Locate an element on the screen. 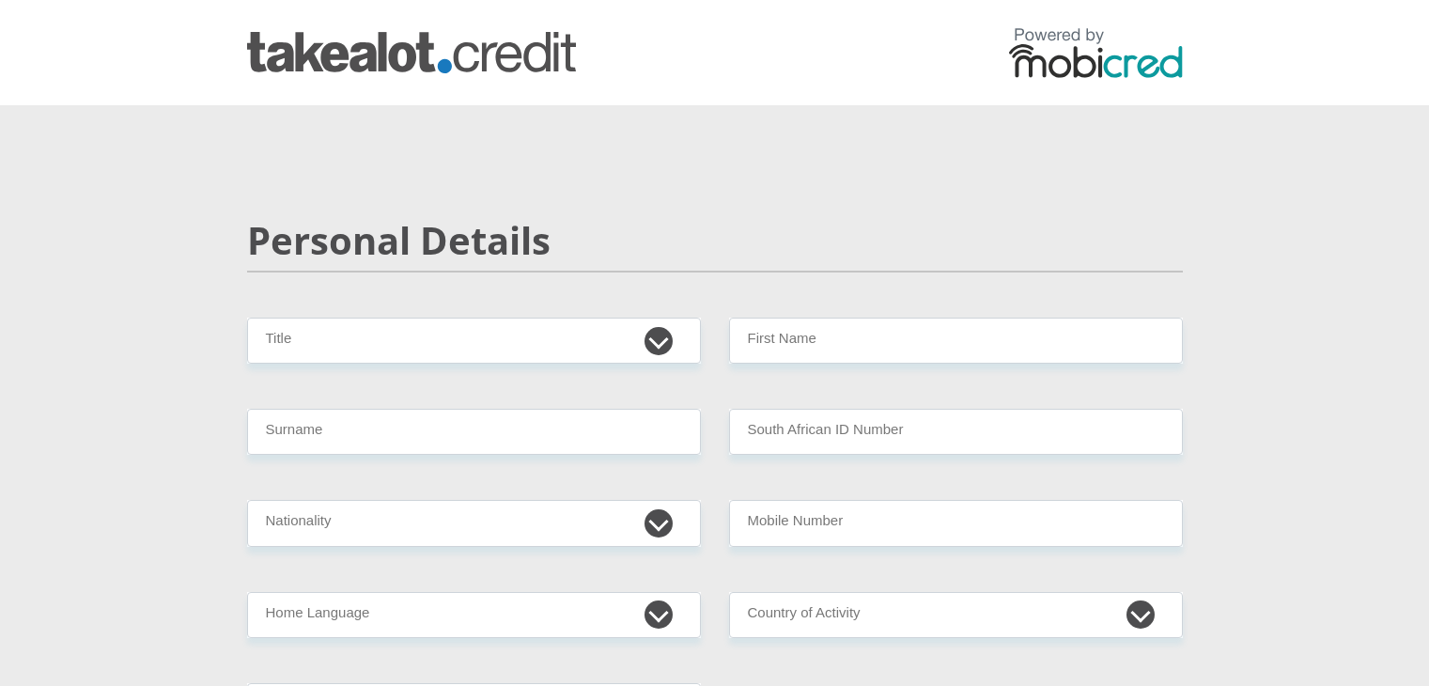 The height and width of the screenshot is (686, 1429). img: takealot_credit logo is located at coordinates (411, 53).